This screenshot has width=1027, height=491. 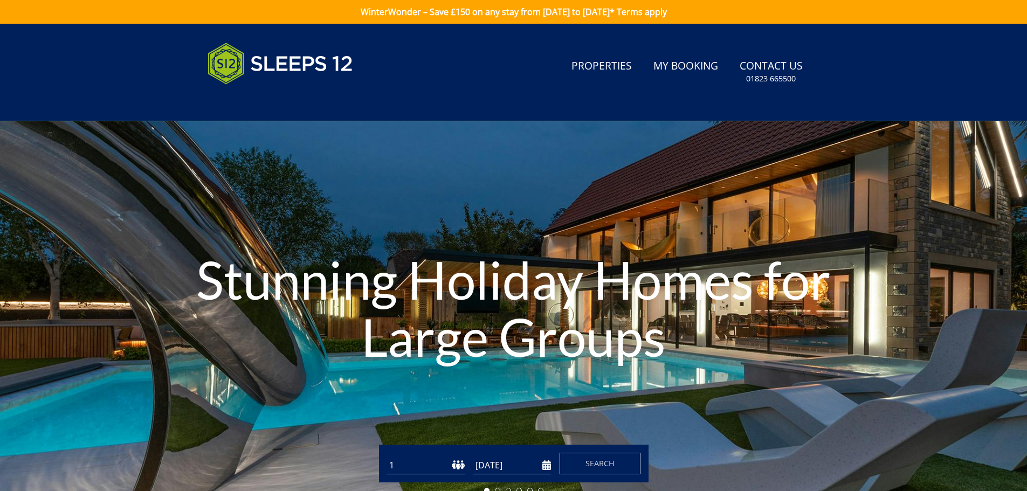 I want to click on h1: Stunning Holiday Homes for Large Groups, so click(x=514, y=308).